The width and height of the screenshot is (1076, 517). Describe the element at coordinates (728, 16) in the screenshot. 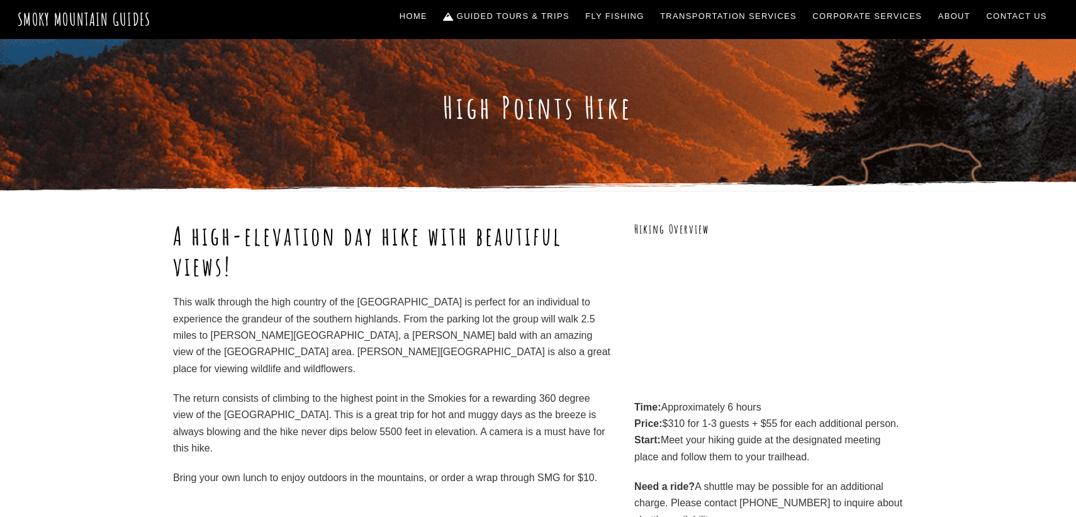

I see `a: Transportation Services` at that location.